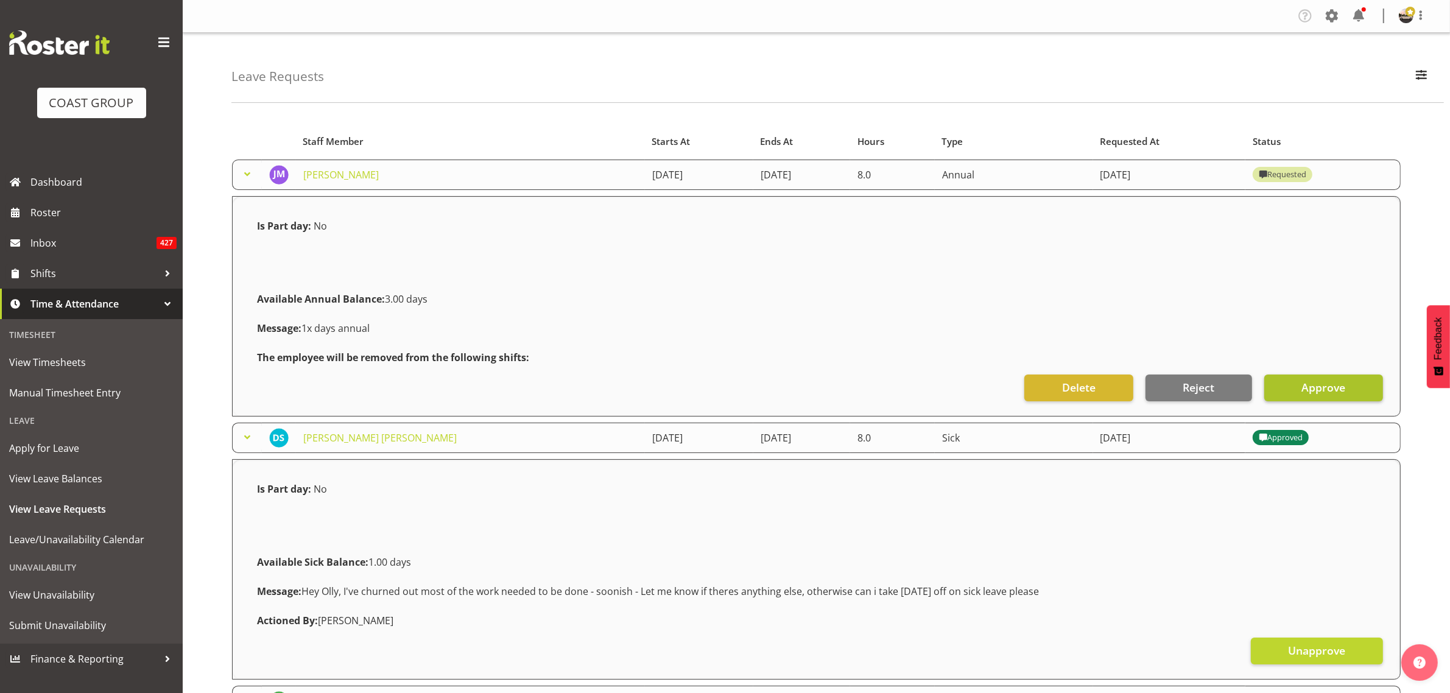 The image size is (1450, 693). I want to click on div: Unavailability, so click(91, 567).